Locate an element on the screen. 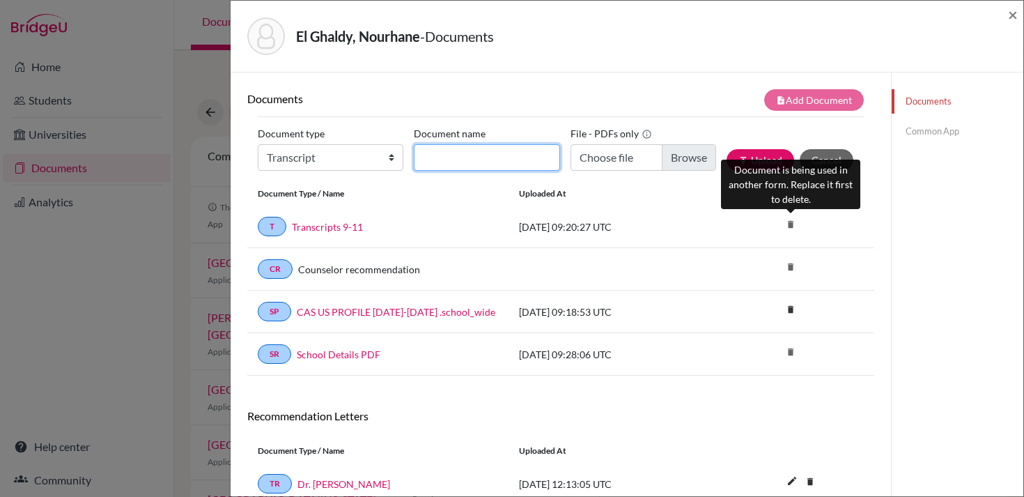 This screenshot has height=497, width=1024. a: CR is located at coordinates (275, 269).